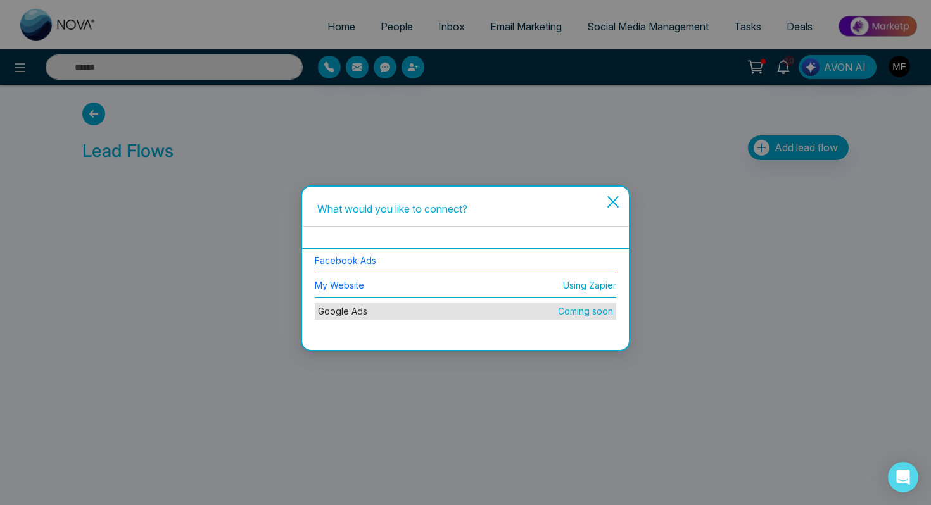  What do you see at coordinates (612, 209) in the screenshot?
I see `button: Close` at bounding box center [612, 209].